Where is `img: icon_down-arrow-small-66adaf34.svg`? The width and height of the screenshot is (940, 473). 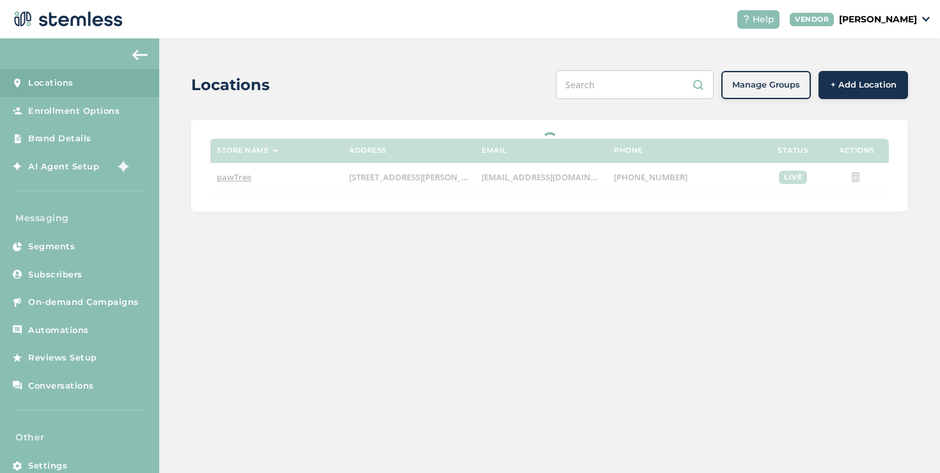 img: icon_down-arrow-small-66adaf34.svg is located at coordinates (926, 19).